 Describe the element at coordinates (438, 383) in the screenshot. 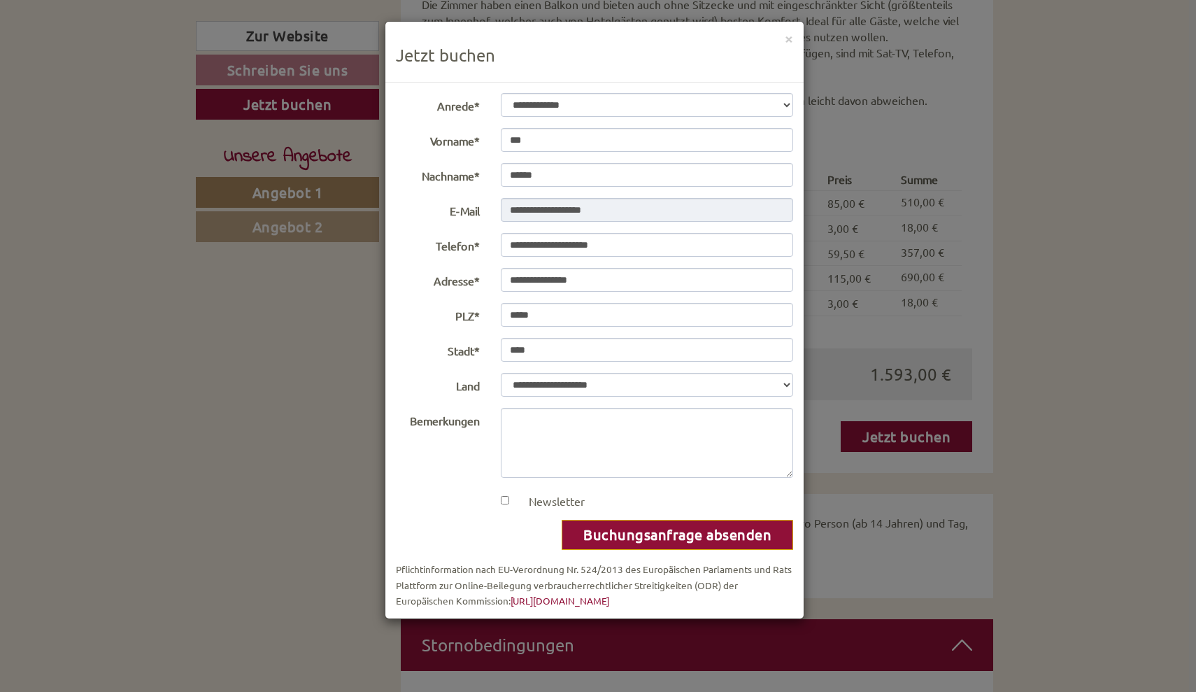

I see `label: Land` at that location.